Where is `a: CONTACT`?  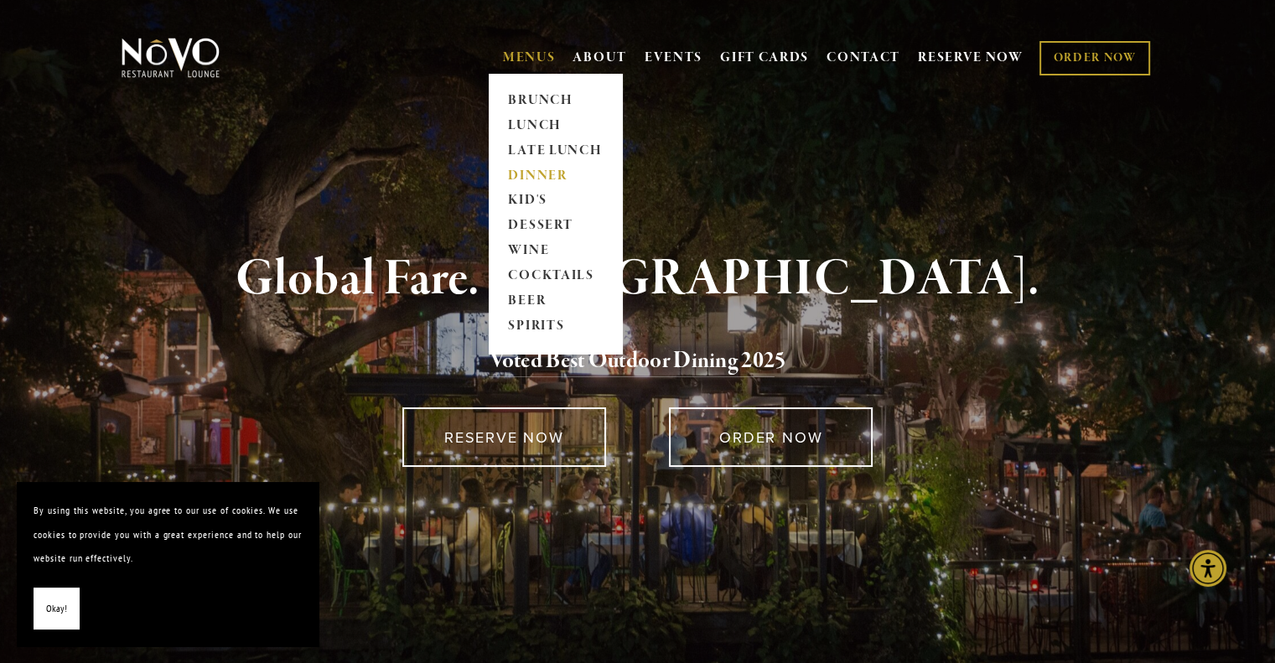
a: CONTACT is located at coordinates (863, 58).